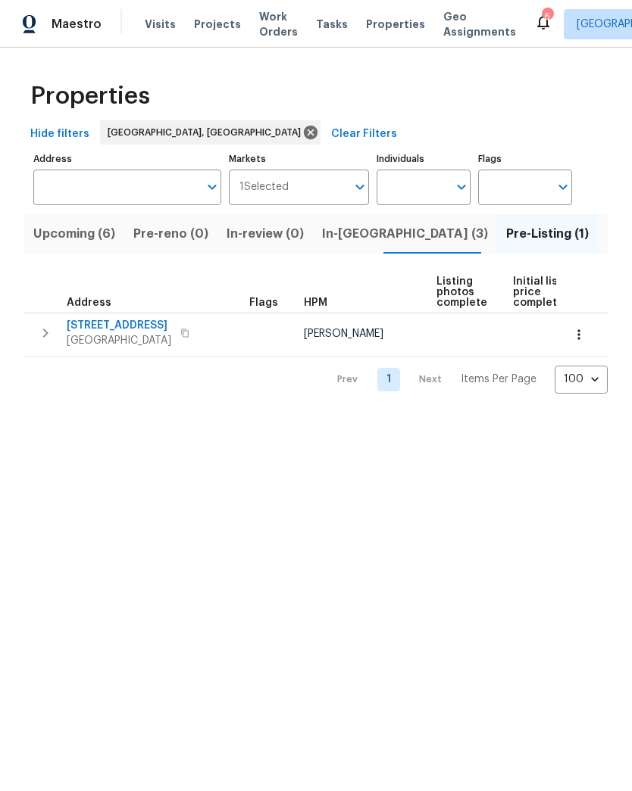 The width and height of the screenshot is (632, 791). What do you see at coordinates (265, 234) in the screenshot?
I see `span: In-review (0)` at bounding box center [265, 234].